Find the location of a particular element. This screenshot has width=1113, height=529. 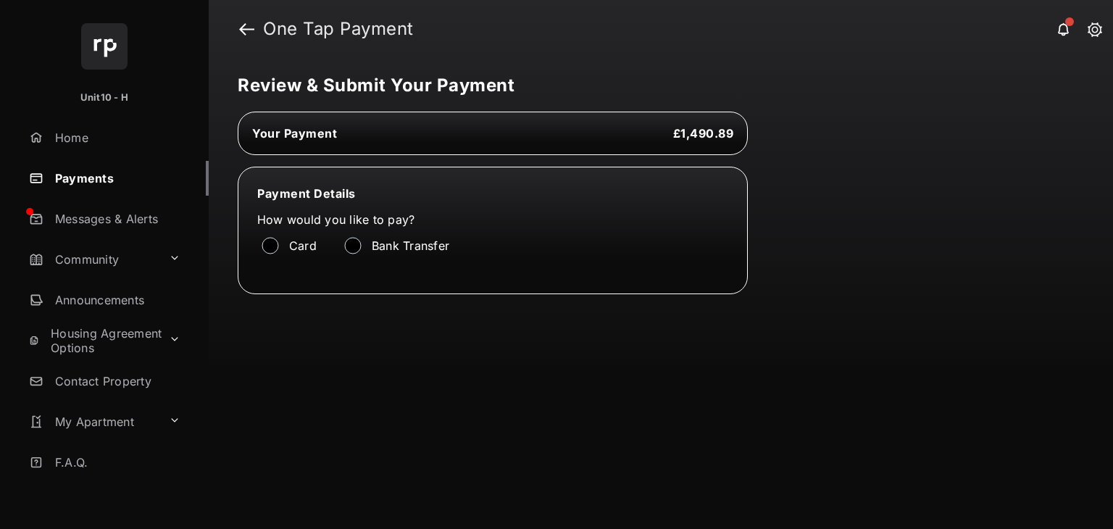

a: Payments is located at coordinates (116, 178).